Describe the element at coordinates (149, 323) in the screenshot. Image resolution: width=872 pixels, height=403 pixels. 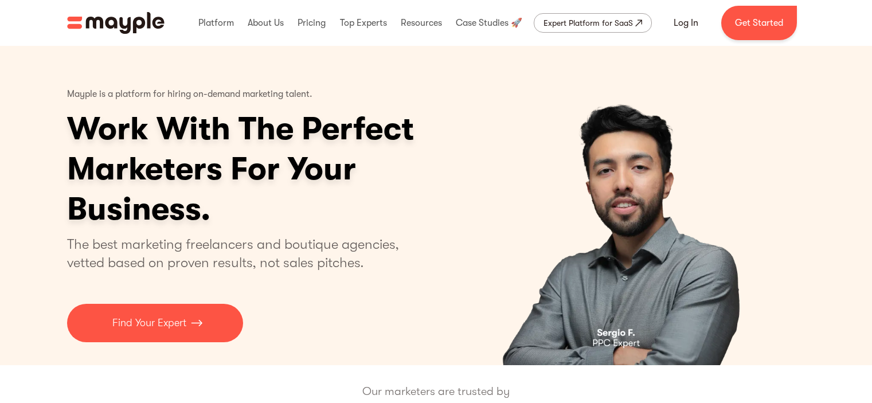
I see `p: Find Your Expert` at that location.